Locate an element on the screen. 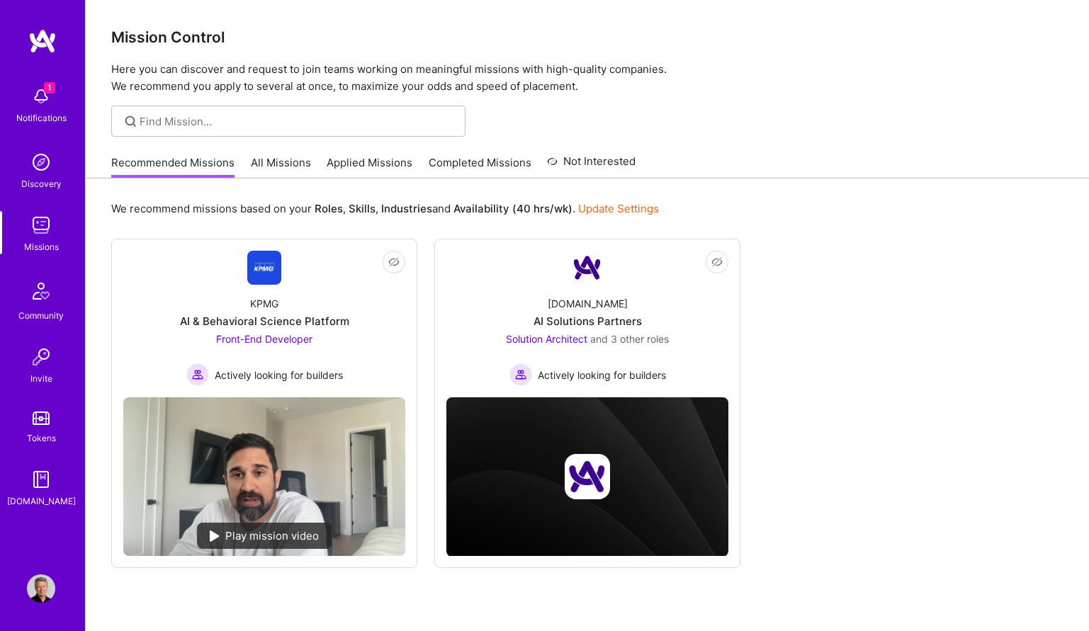 This screenshot has width=1089, height=631. div: Discovery is located at coordinates (41, 183).